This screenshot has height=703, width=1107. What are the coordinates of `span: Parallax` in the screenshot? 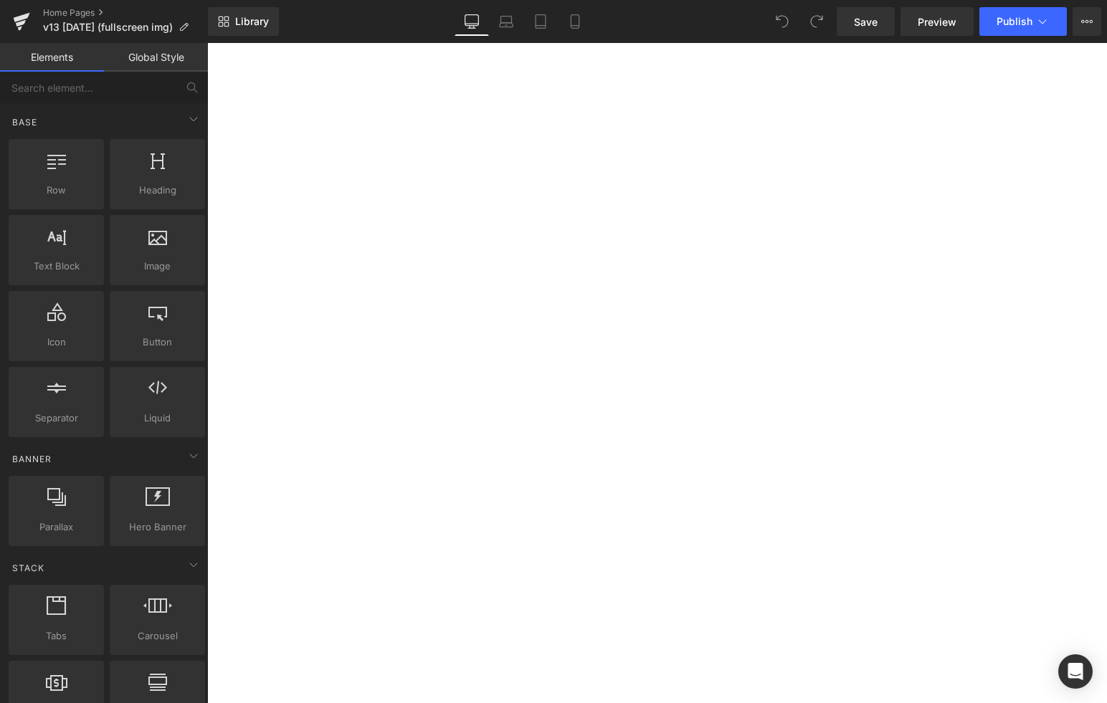 It's located at (56, 527).